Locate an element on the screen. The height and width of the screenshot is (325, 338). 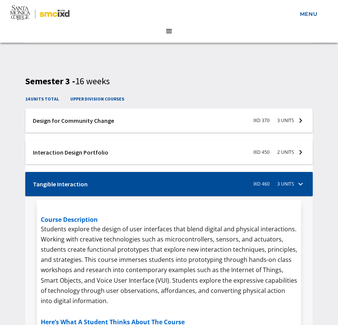
p: Students explore the design of user interfaces that blend digital and physical interactions. Work... is located at coordinates (169, 265).